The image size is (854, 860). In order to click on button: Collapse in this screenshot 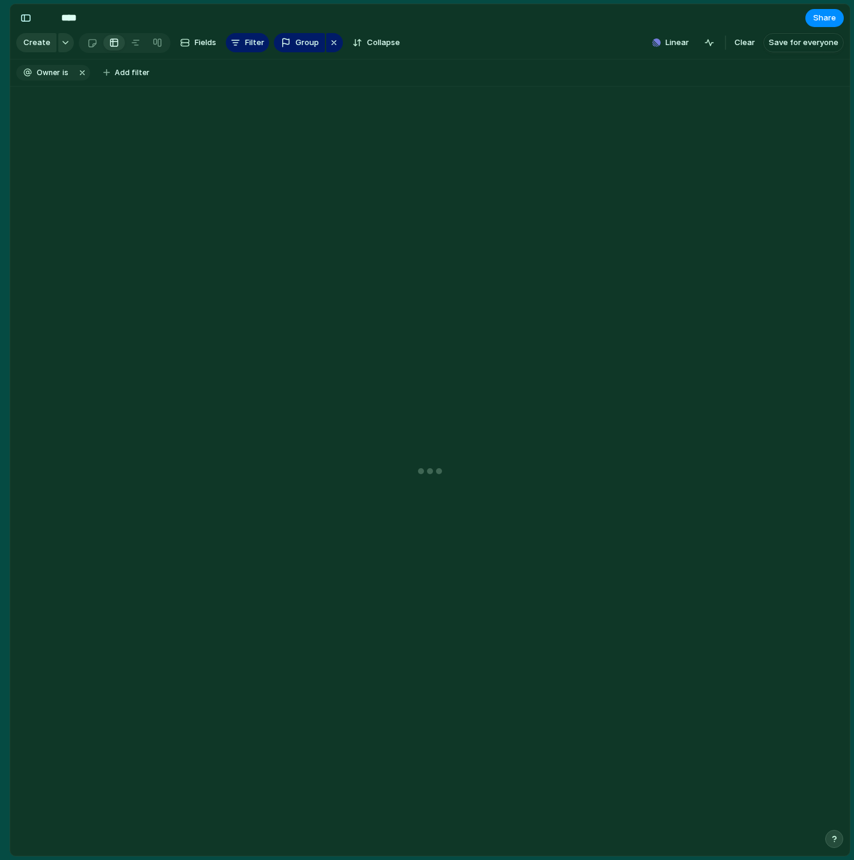, I will do `click(376, 43)`.